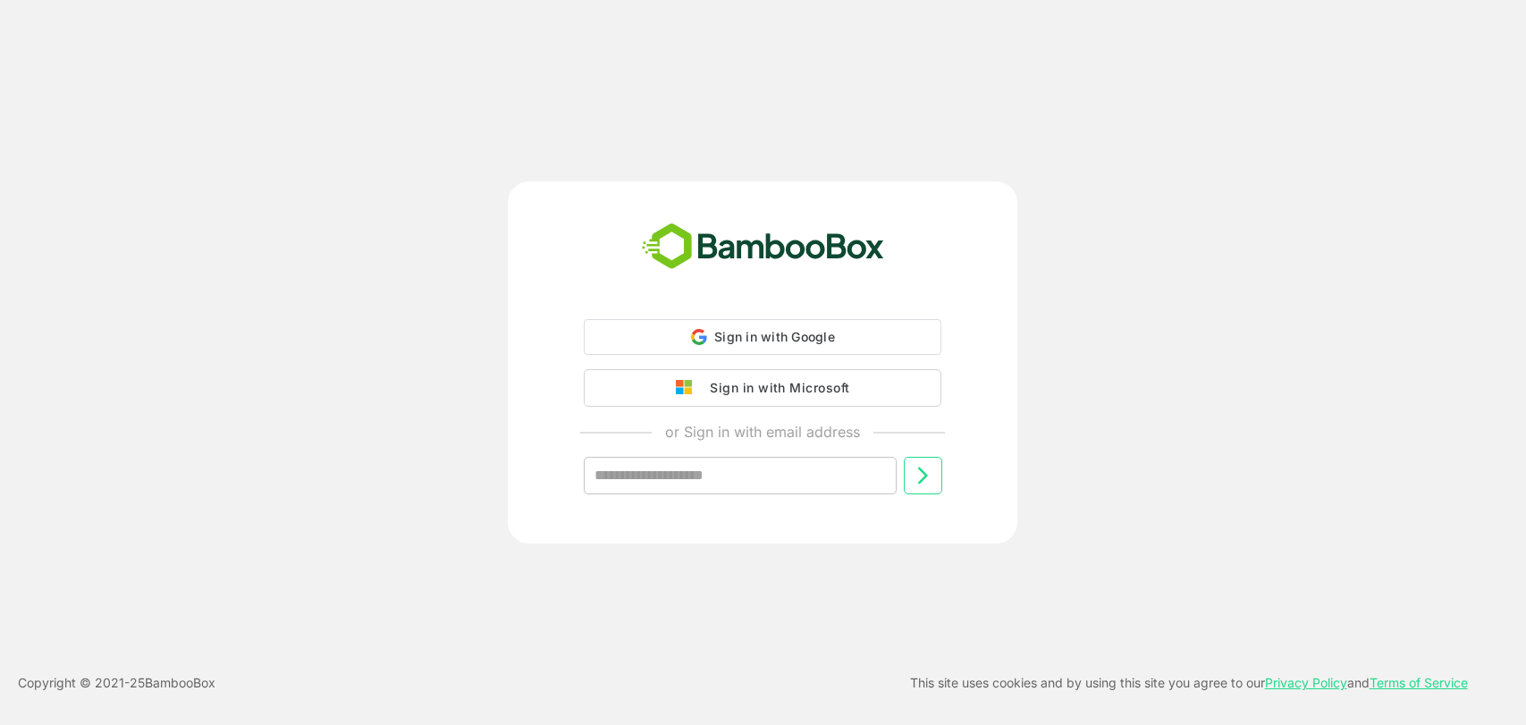  I want to click on p: Copyright © 2021- 25 BambooBox, so click(116, 683).